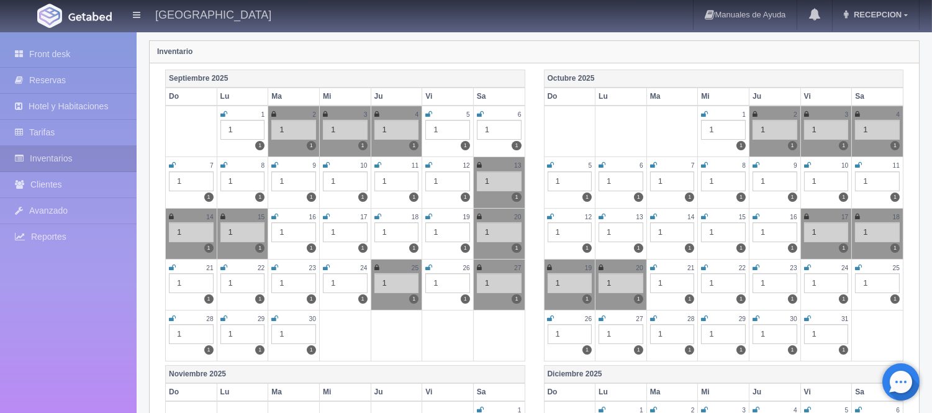  What do you see at coordinates (844, 318) in the screenshot?
I see `small: 31` at bounding box center [844, 318].